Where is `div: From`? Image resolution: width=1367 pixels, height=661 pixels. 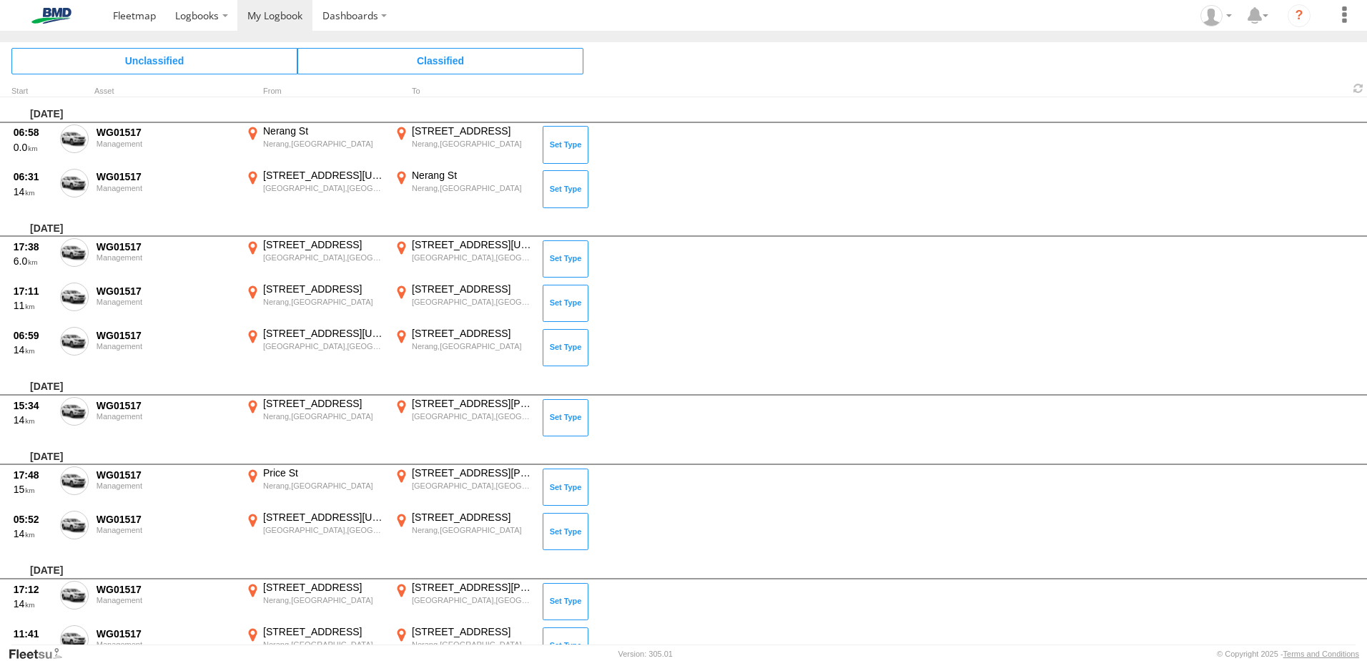 div: From is located at coordinates (315, 92).